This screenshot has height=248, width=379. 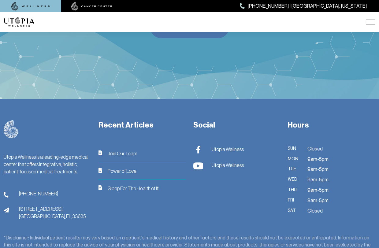 I want to click on div: Utopia Wellness is a leading-edge medical center that offers integrative, holistic, patient-focus..., so click(x=47, y=164).